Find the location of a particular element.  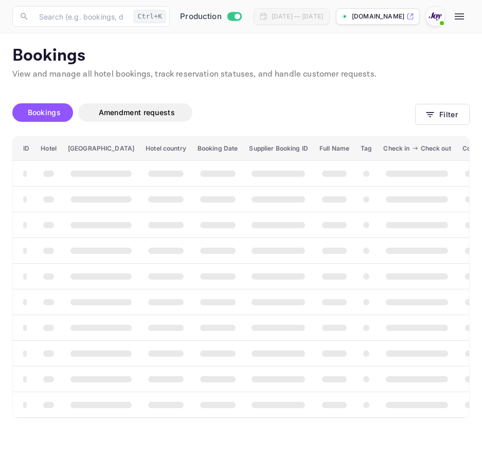

span: Production is located at coordinates (200, 16).